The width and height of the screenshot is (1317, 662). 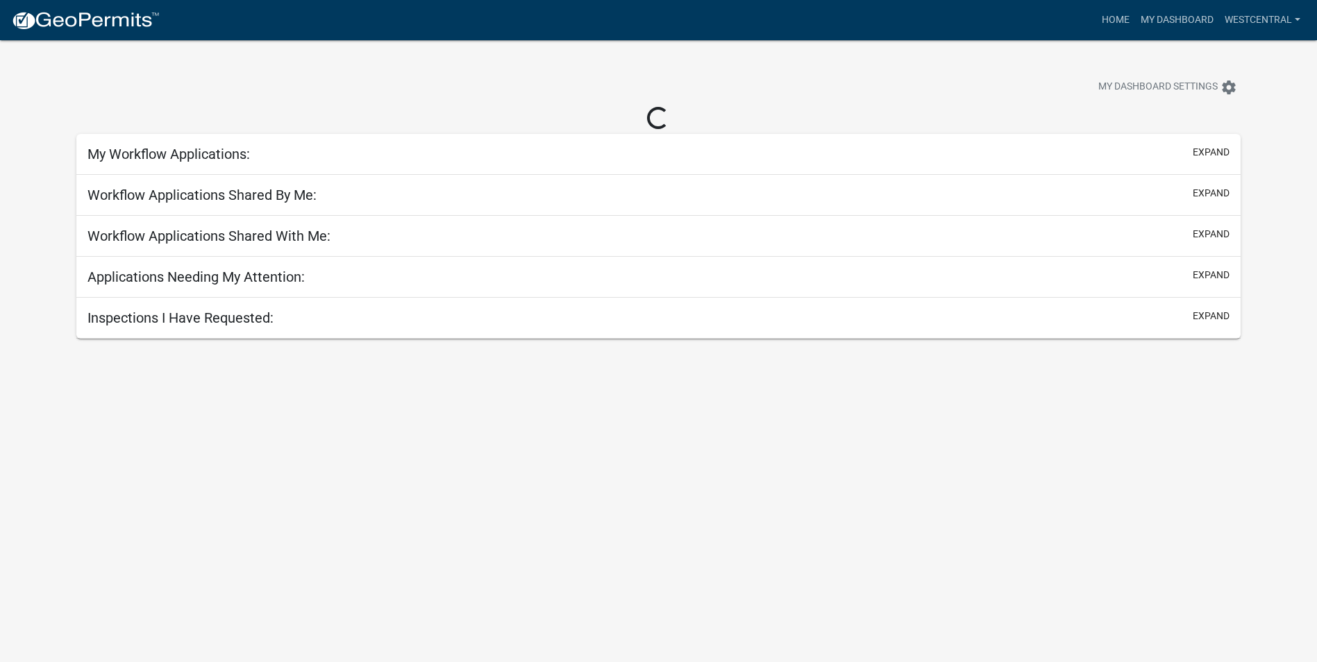 What do you see at coordinates (202, 195) in the screenshot?
I see `h5: Workflow Applications Shared By Me:` at bounding box center [202, 195].